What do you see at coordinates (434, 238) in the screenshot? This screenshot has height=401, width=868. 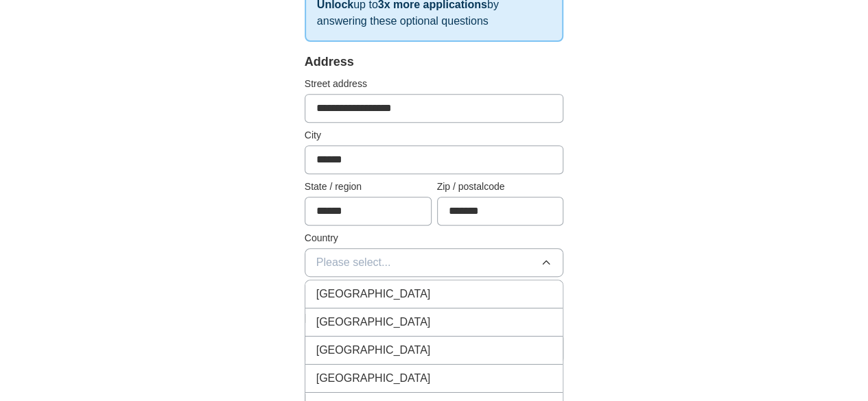 I see `label: Country` at bounding box center [434, 238].